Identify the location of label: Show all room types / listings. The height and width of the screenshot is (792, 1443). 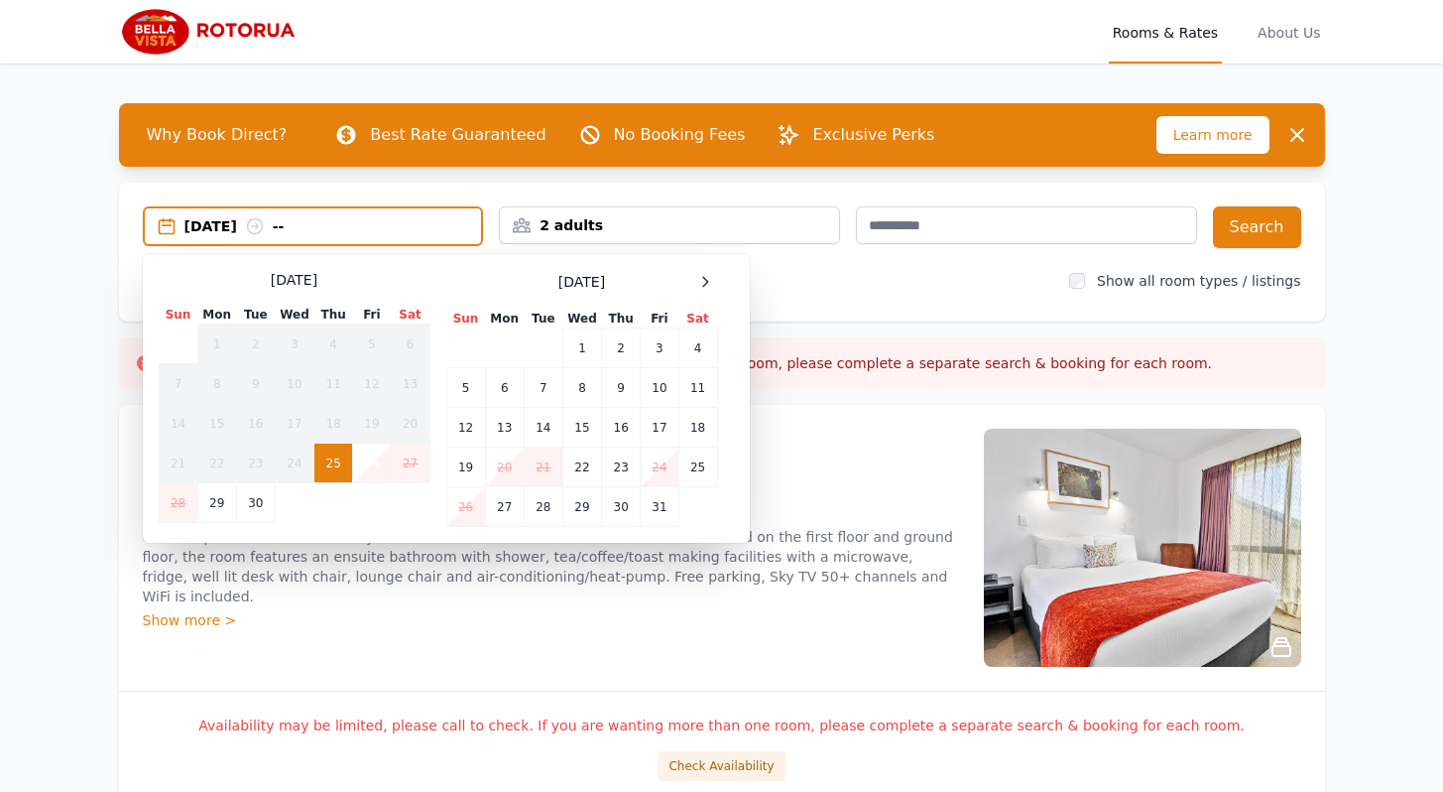
(1198, 281).